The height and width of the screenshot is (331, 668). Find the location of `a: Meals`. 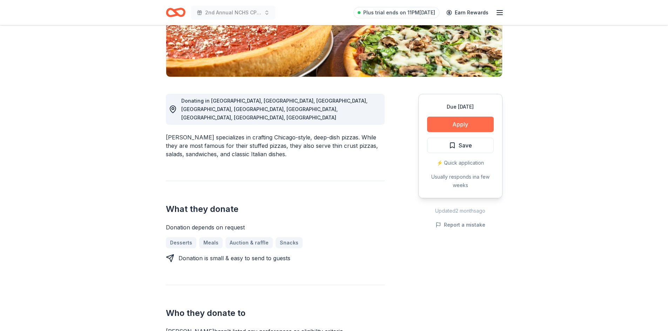

a: Meals is located at coordinates (211, 243).